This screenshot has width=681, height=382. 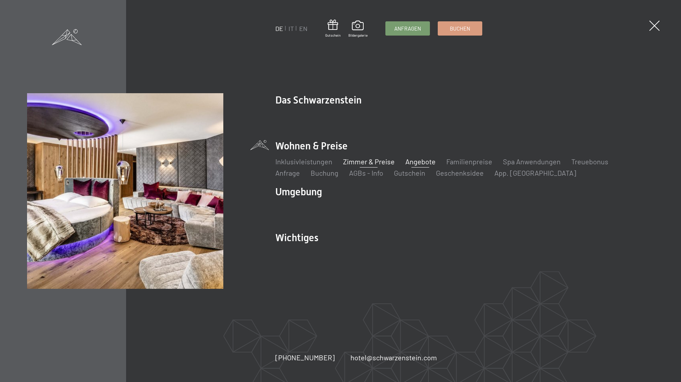 What do you see at coordinates (460, 28) in the screenshot?
I see `a: Buchen` at bounding box center [460, 28].